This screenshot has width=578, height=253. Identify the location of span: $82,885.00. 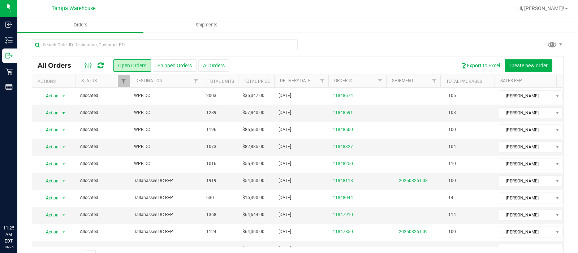
(253, 146).